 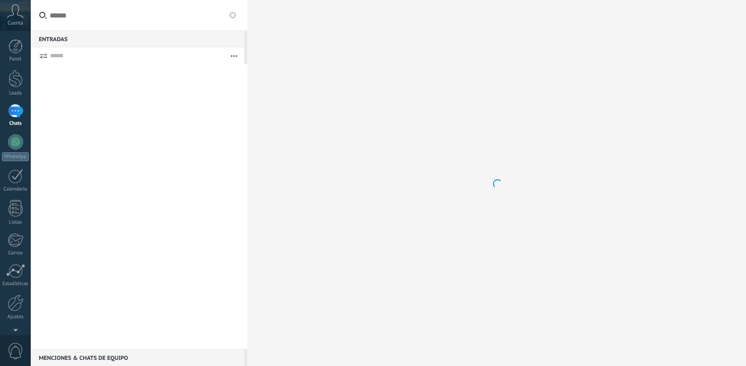 I want to click on div: Ajustes, so click(x=16, y=317).